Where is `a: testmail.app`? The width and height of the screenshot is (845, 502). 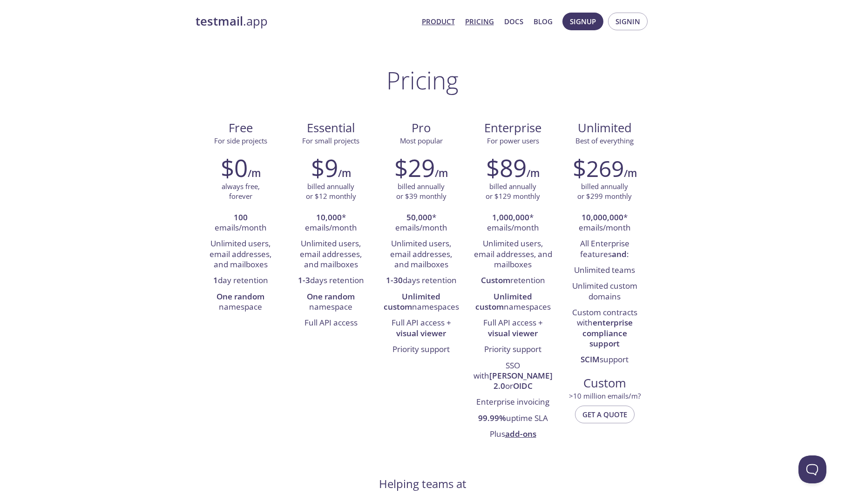 a: testmail.app is located at coordinates (305, 21).